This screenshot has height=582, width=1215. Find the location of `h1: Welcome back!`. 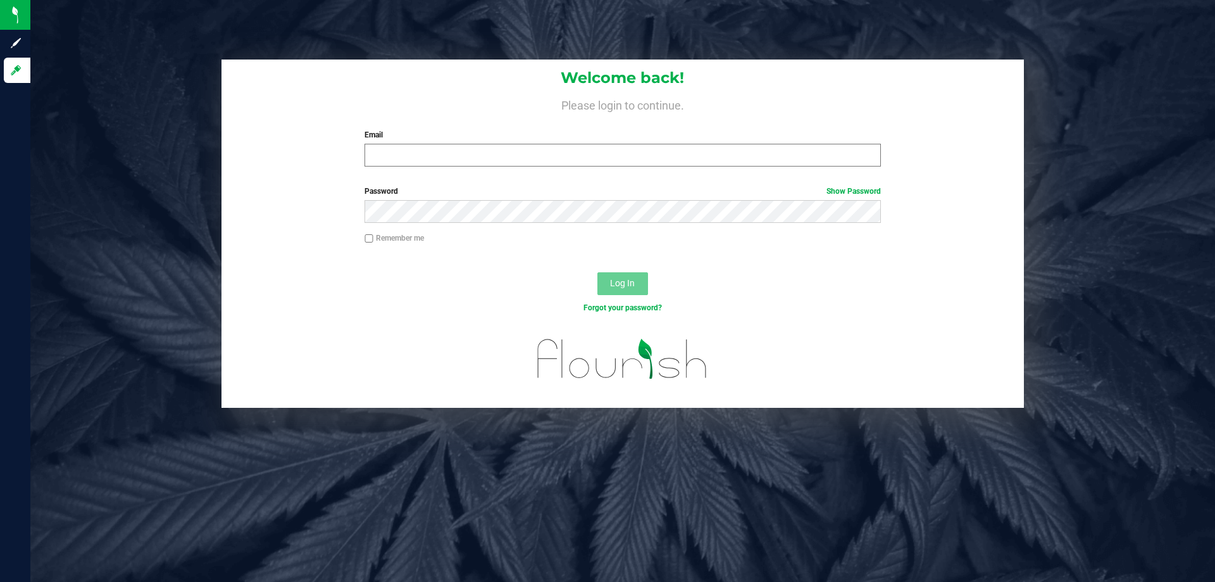

h1: Welcome back! is located at coordinates (623, 78).